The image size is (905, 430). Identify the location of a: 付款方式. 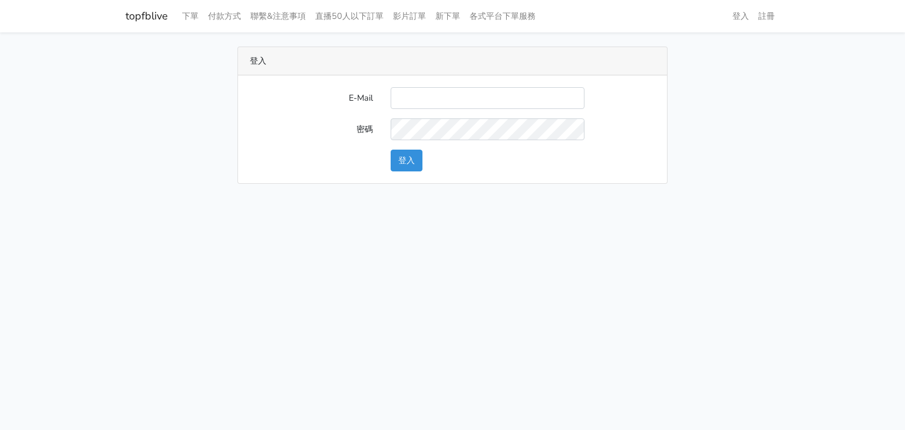
(224, 16).